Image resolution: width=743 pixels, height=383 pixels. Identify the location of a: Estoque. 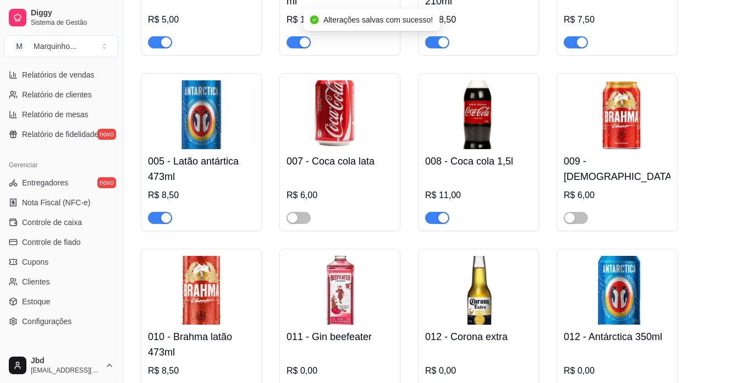
(61, 302).